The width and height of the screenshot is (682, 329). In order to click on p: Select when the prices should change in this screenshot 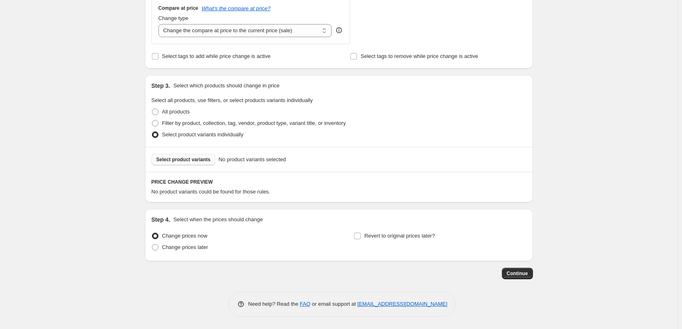, I will do `click(218, 220)`.